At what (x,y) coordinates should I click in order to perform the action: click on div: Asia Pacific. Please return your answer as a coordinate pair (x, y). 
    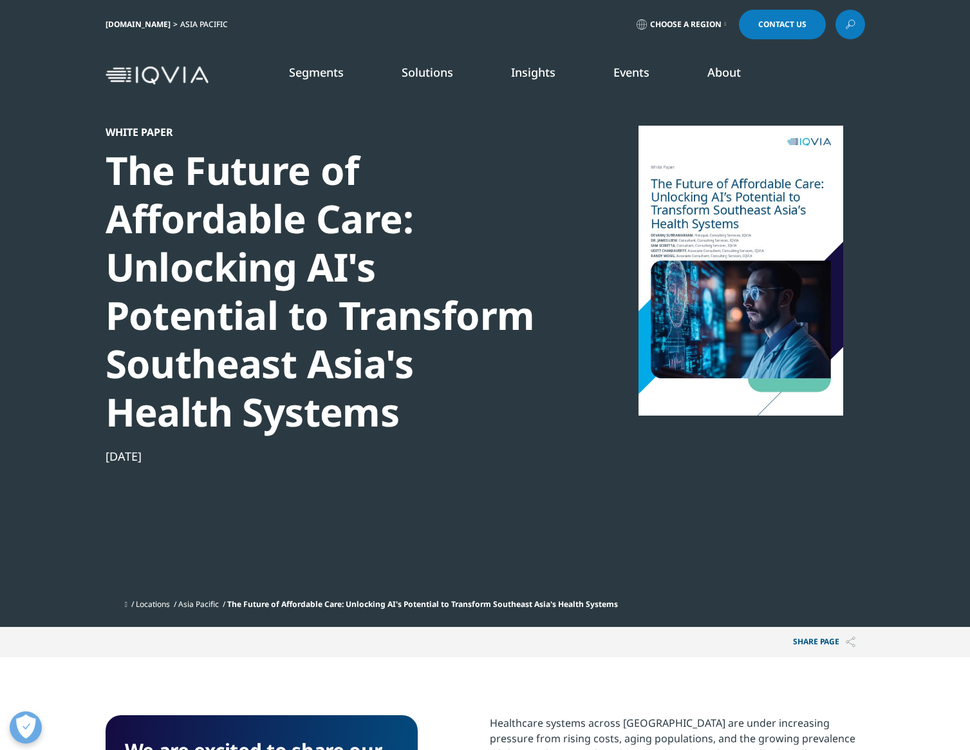
    Looking at the image, I should click on (207, 24).